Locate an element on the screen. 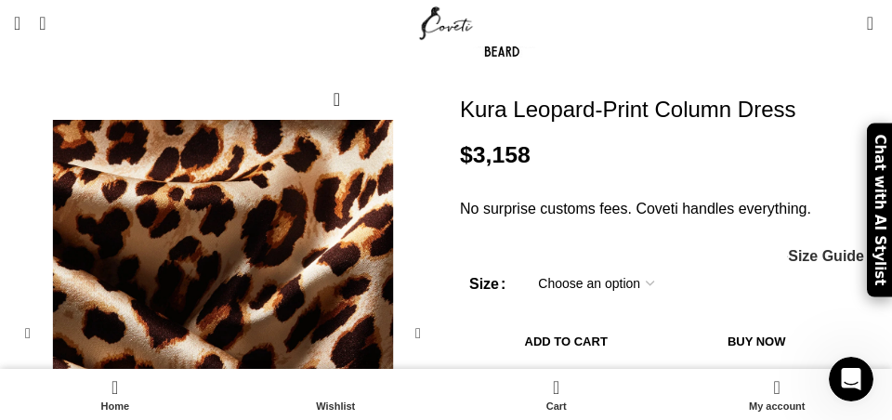 This screenshot has width=892, height=420. div: Next slide is located at coordinates (418, 334).